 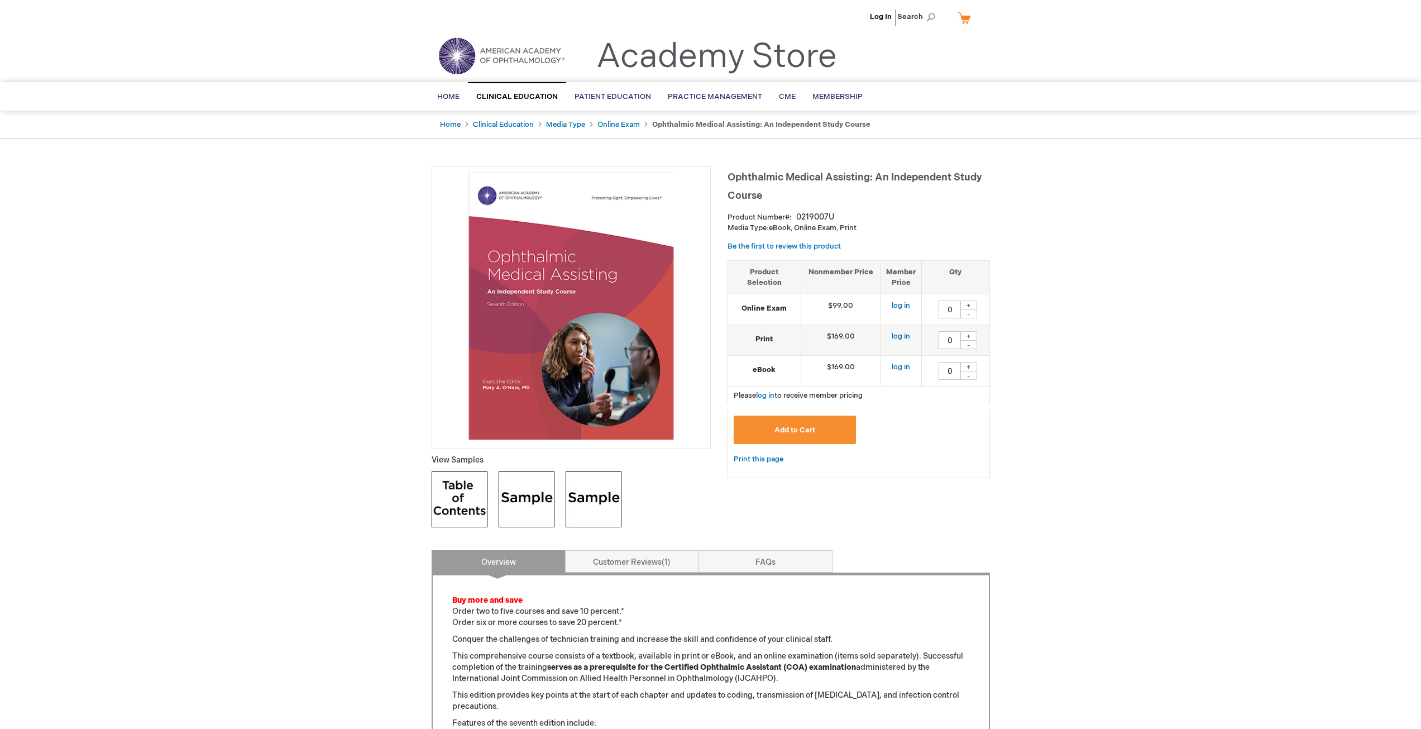 What do you see at coordinates (764, 339) in the screenshot?
I see `strong: Print` at bounding box center [764, 339].